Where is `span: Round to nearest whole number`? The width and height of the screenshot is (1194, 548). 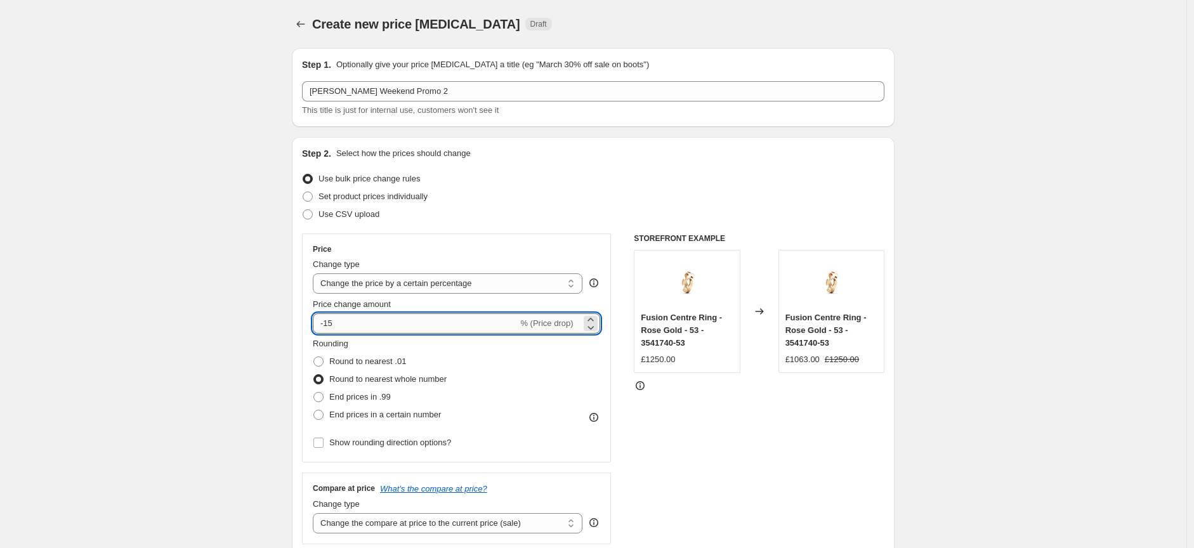 span: Round to nearest whole number is located at coordinates (388, 379).